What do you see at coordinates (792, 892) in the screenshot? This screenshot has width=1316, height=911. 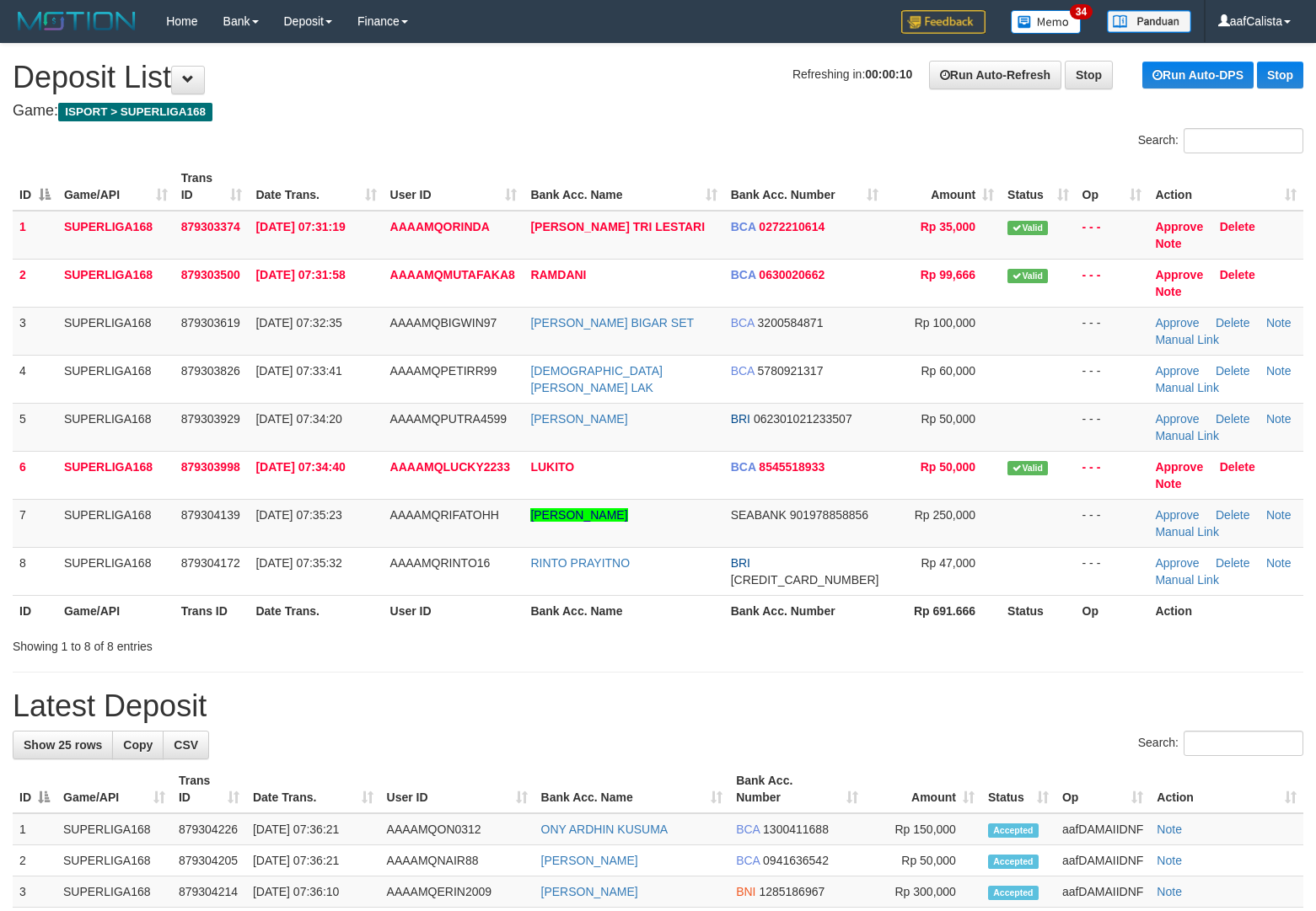 I see `span: Copy 1285186967 to clipboard` at bounding box center [792, 892].